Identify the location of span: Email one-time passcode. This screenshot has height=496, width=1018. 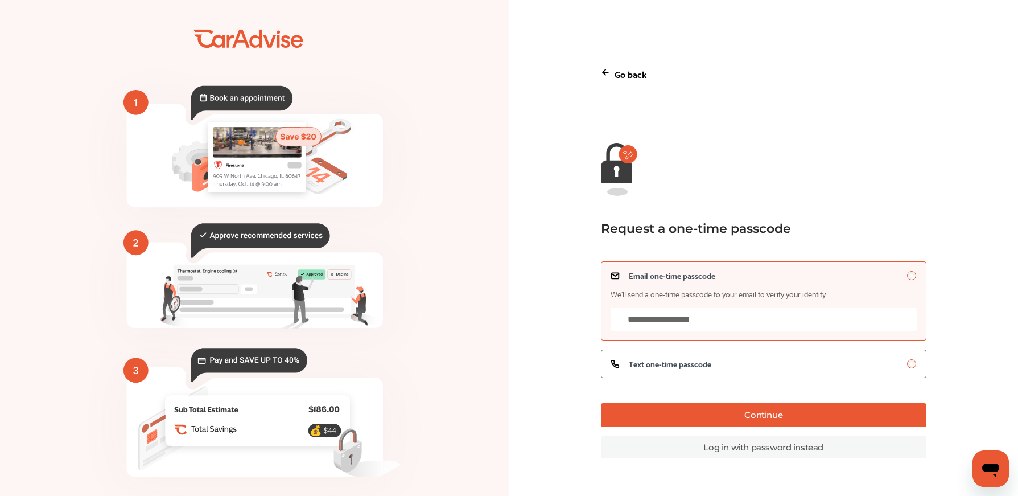
(672, 275).